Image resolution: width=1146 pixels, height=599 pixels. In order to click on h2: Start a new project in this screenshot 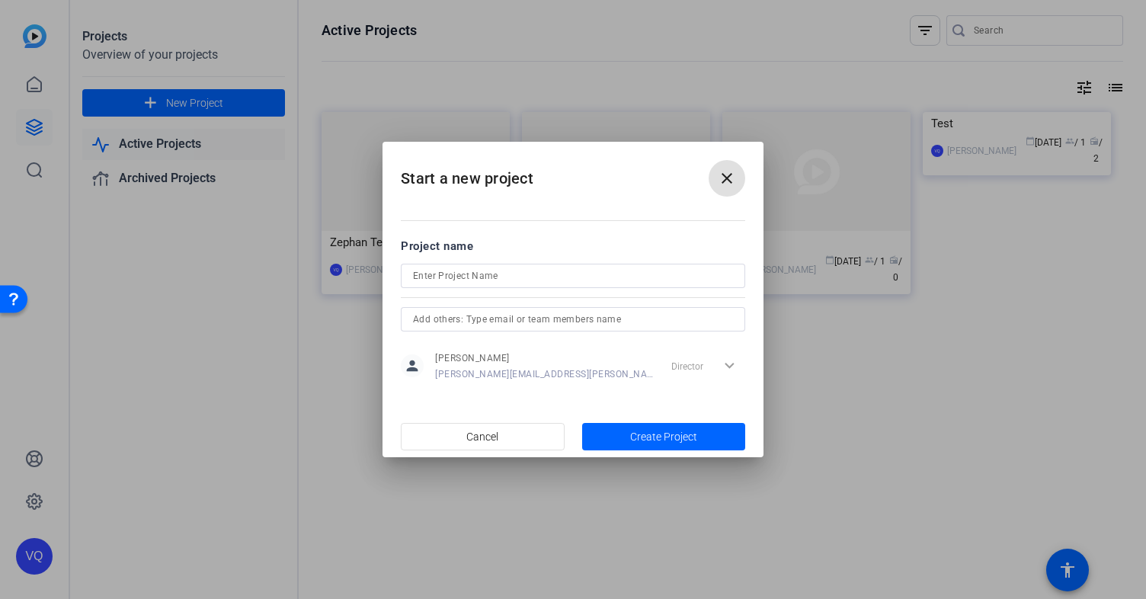, I will do `click(573, 172)`.